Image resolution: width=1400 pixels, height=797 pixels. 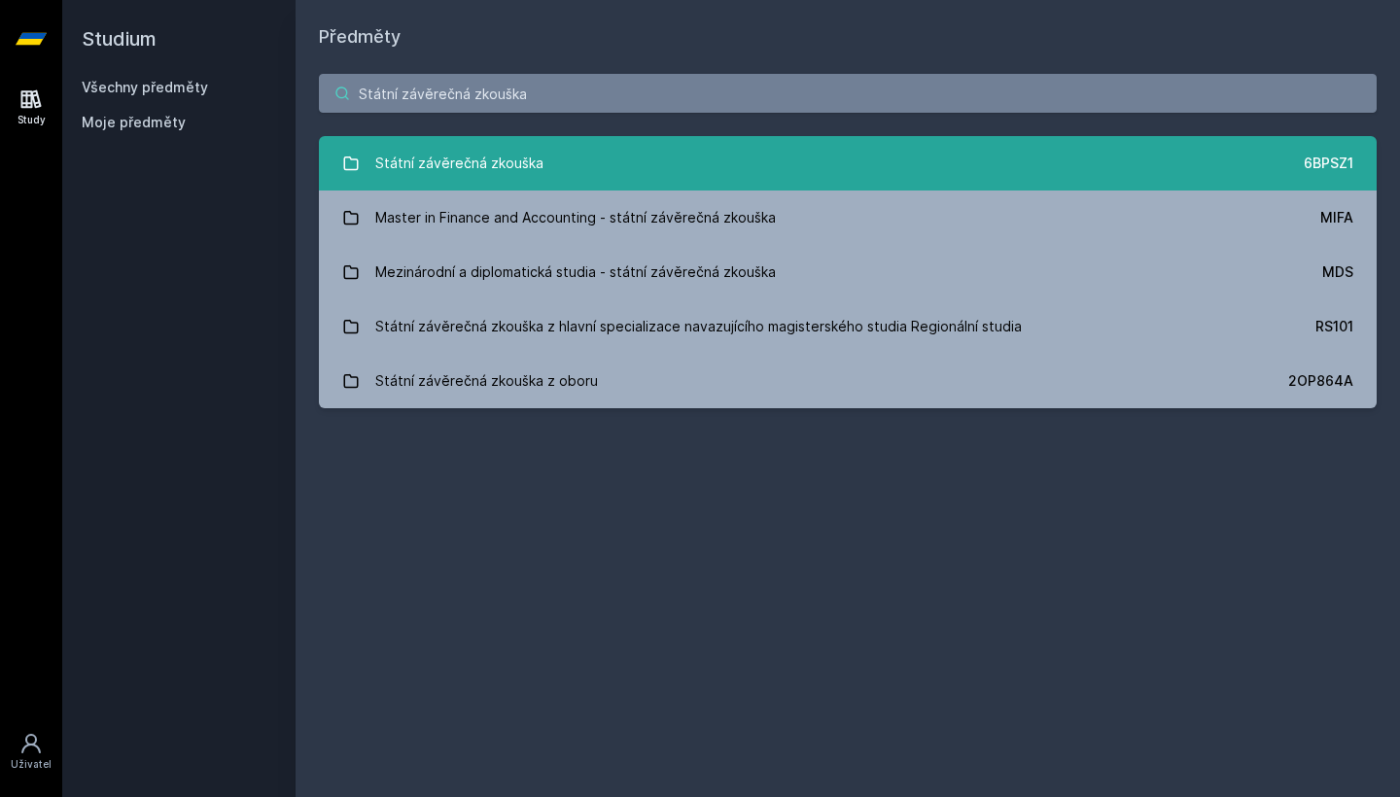 I want to click on h1: Předměty, so click(x=848, y=37).